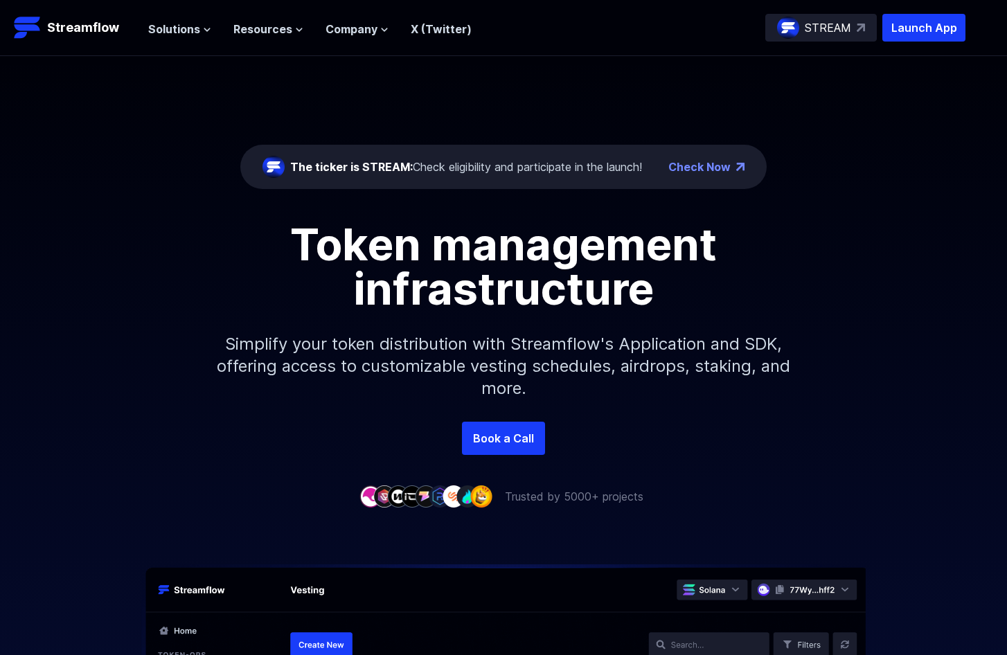 This screenshot has height=655, width=1007. I want to click on img: top-right-arrow.svg, so click(860, 28).